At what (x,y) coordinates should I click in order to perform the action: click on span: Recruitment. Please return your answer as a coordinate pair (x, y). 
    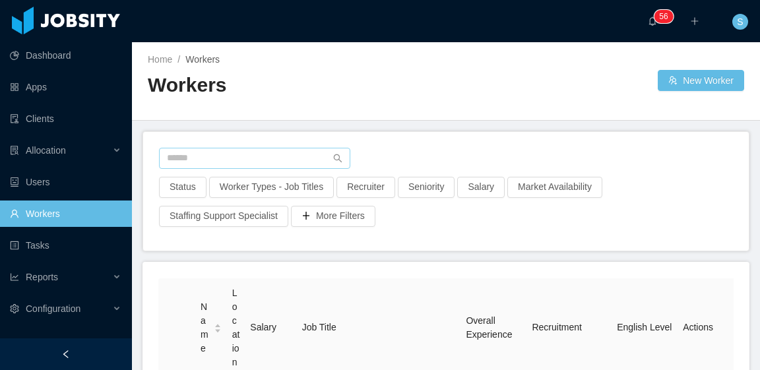
    Looking at the image, I should click on (556, 327).